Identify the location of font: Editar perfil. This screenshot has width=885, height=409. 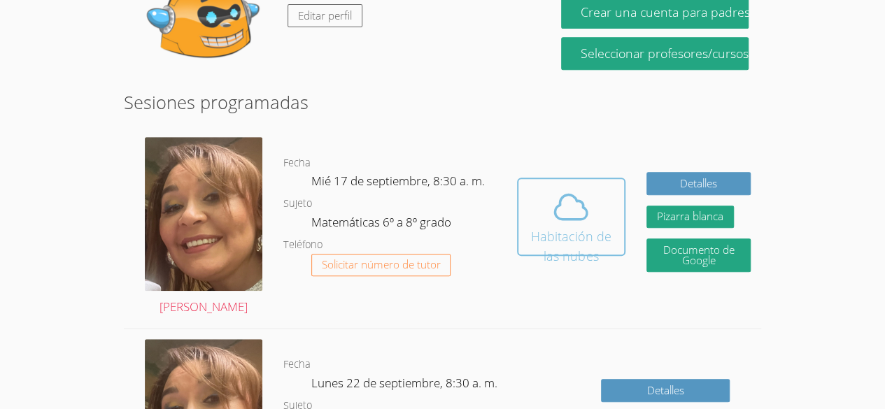
(325, 15).